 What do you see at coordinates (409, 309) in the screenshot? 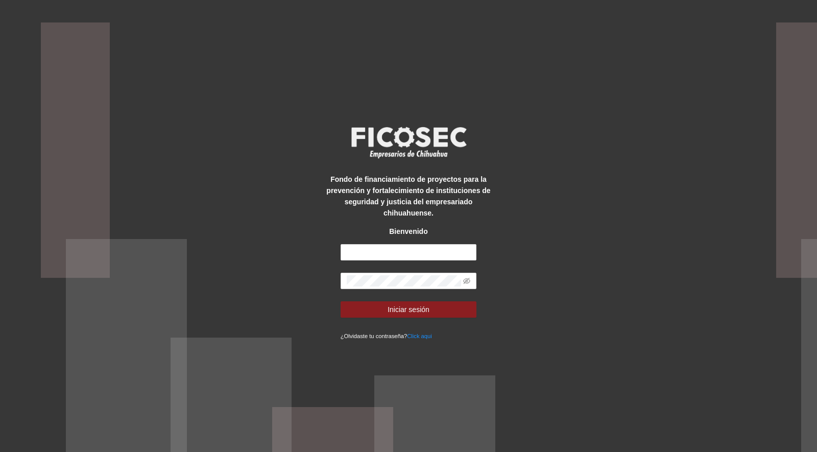
I see `button: Iniciar sesión` at bounding box center [409, 309].